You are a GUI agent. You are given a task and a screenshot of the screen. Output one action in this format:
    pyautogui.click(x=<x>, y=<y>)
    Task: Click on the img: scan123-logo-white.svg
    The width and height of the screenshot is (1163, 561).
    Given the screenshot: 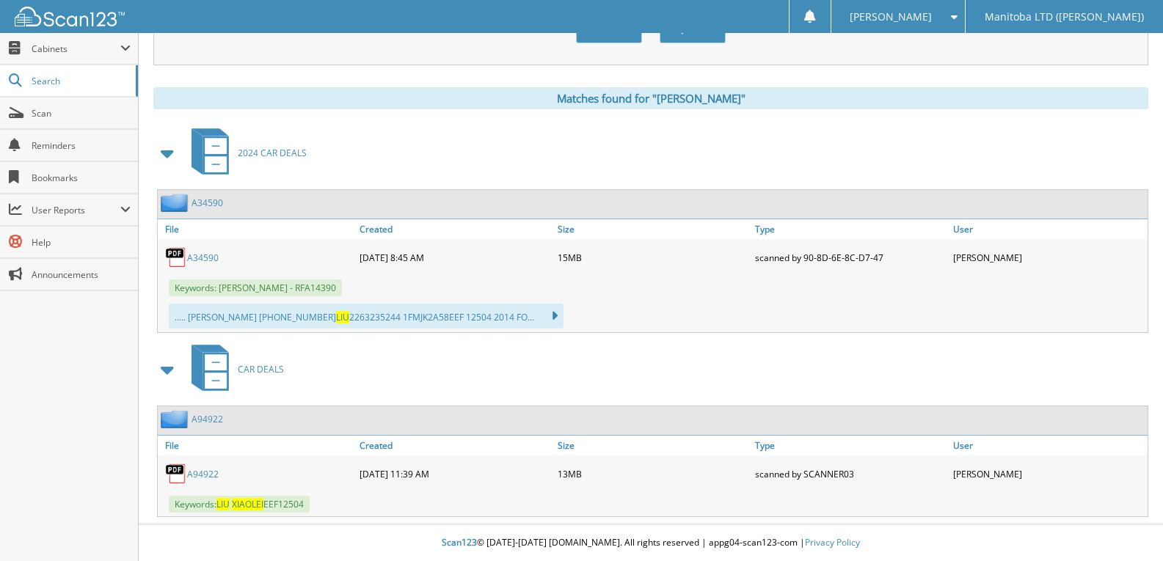 What is the action you would take?
    pyautogui.click(x=70, y=16)
    